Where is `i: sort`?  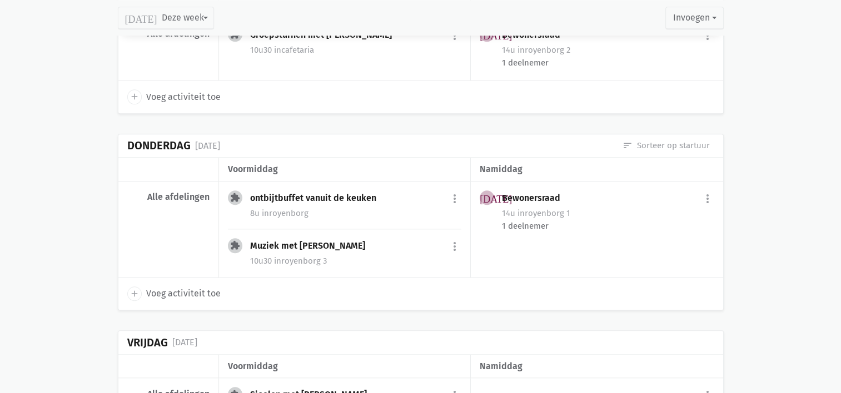
i: sort is located at coordinates (627, 146).